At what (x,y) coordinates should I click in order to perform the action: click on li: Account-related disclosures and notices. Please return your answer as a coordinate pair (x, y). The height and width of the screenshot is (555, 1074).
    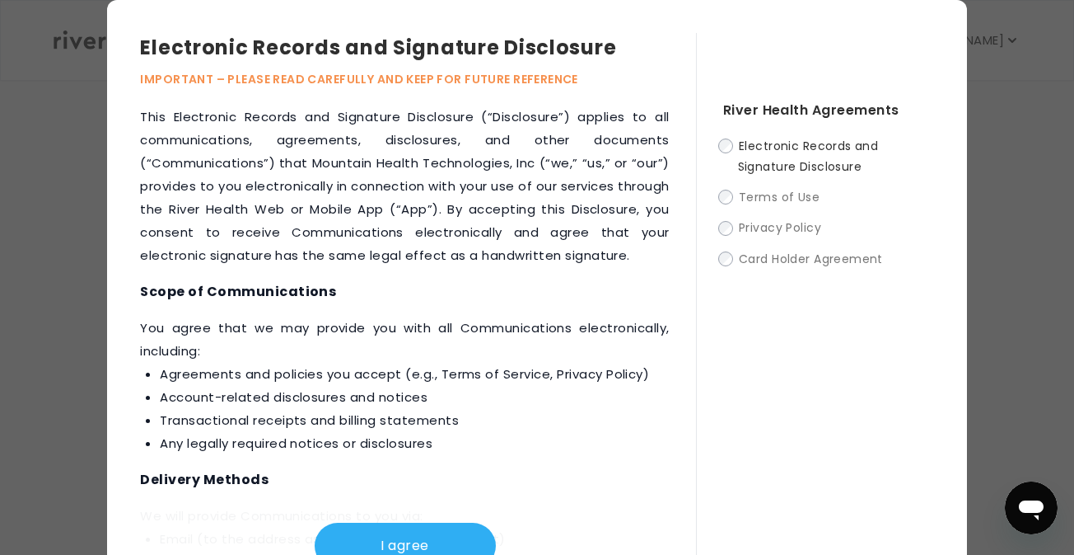
    Looking at the image, I should click on (414, 397).